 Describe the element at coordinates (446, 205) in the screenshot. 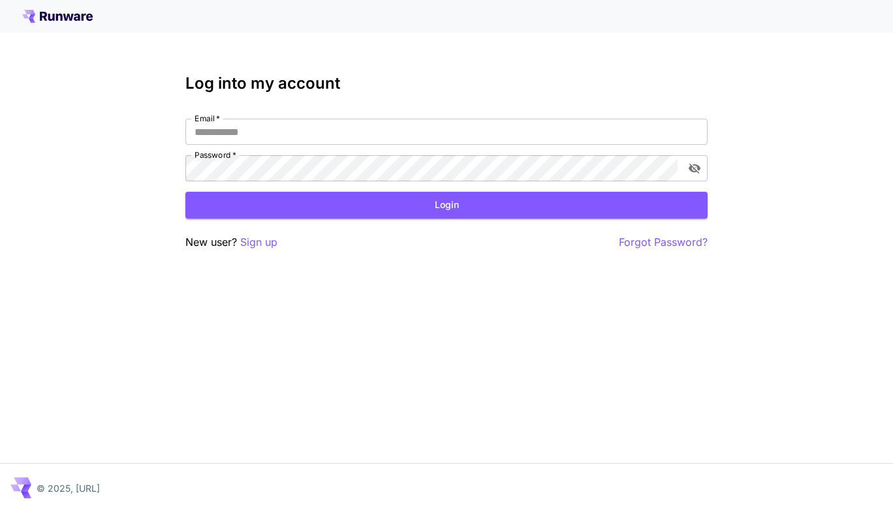

I see `button: Login` at that location.